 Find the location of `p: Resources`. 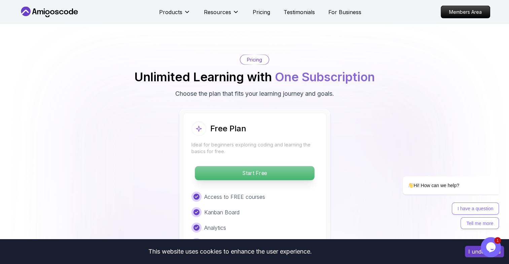

p: Resources is located at coordinates (217, 12).